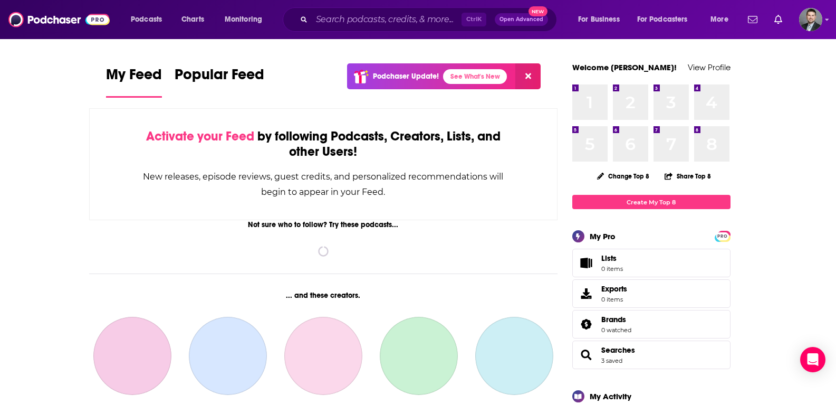 Image resolution: width=836 pixels, height=404 pixels. Describe the element at coordinates (662, 20) in the screenshot. I see `span: For Podcasters` at that location.